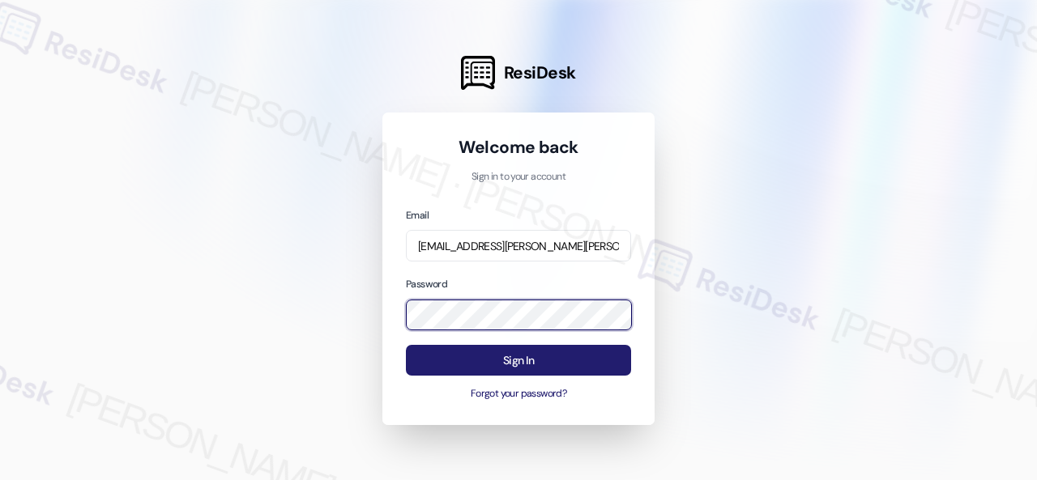  I want to click on button: Sign In, so click(519, 361).